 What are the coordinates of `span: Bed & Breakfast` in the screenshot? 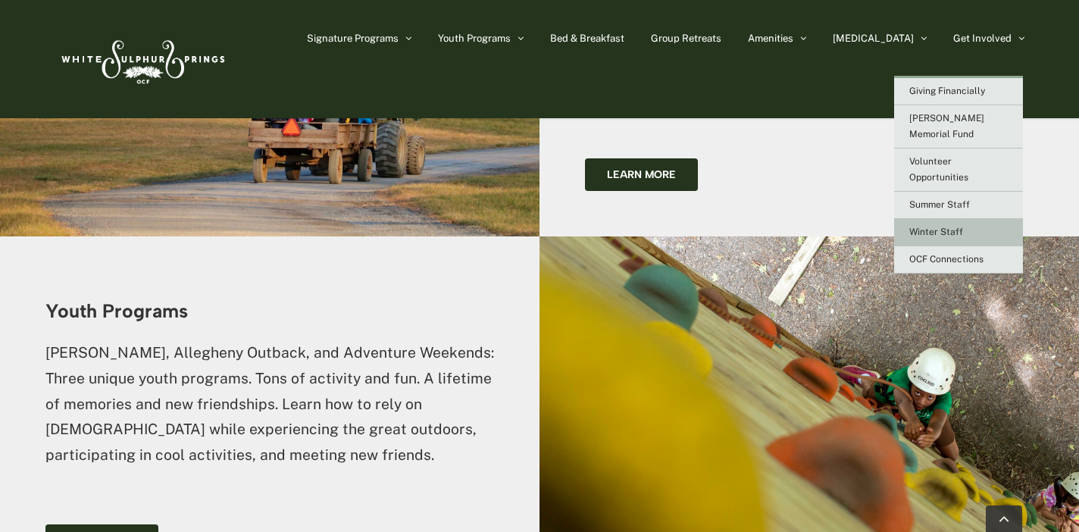 It's located at (587, 38).